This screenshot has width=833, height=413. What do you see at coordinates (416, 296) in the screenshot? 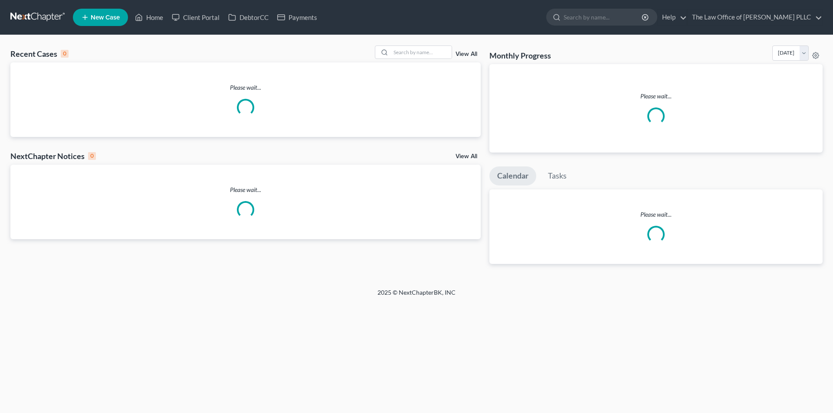
I see `div: 2025 © NextChapterBK, INC` at bounding box center [416, 296].